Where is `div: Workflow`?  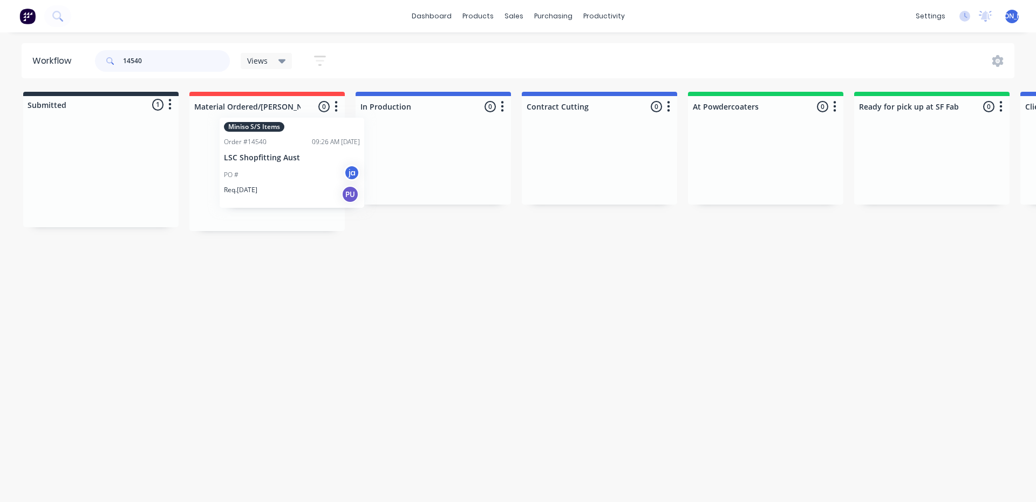
div: Workflow is located at coordinates (55, 61).